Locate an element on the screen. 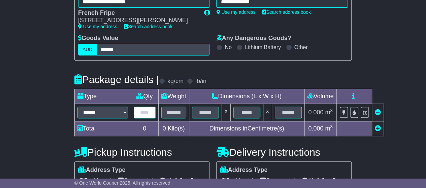 The height and width of the screenshot is (188, 426). label: Lithium Battery is located at coordinates (263, 47).